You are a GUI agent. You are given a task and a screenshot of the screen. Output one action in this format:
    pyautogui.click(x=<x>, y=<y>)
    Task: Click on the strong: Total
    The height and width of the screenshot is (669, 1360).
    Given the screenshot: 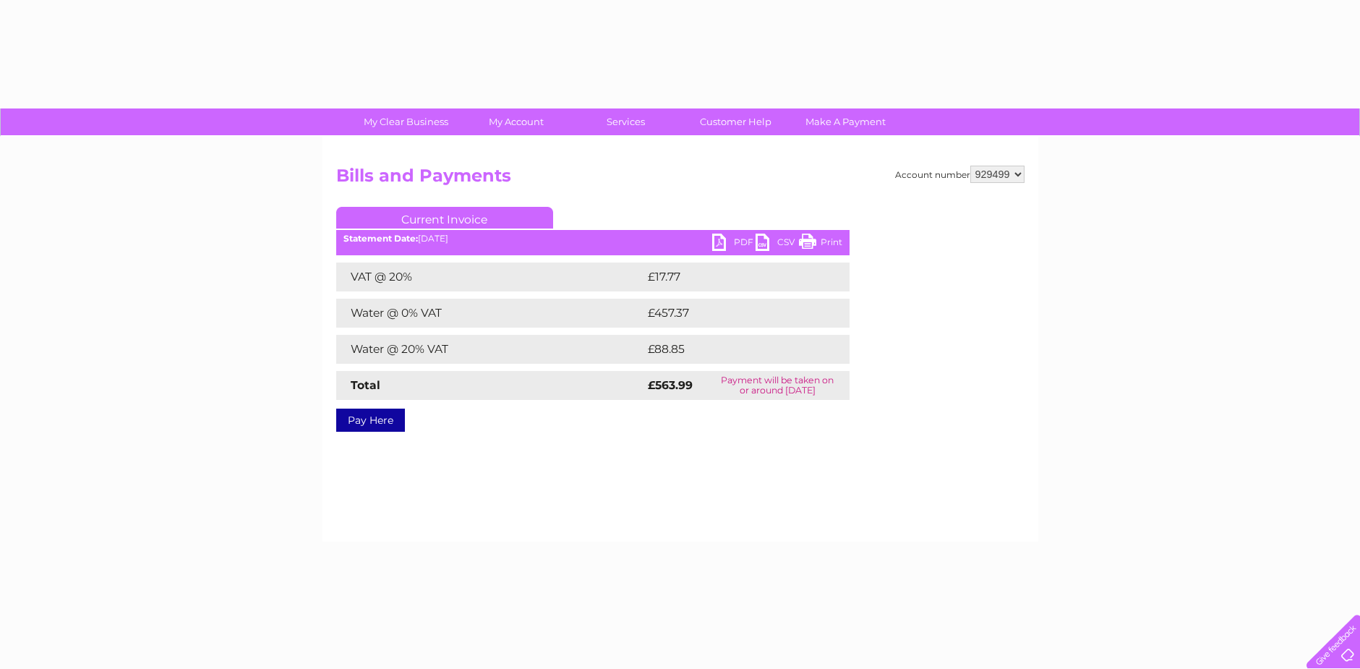 What is the action you would take?
    pyautogui.click(x=365, y=385)
    